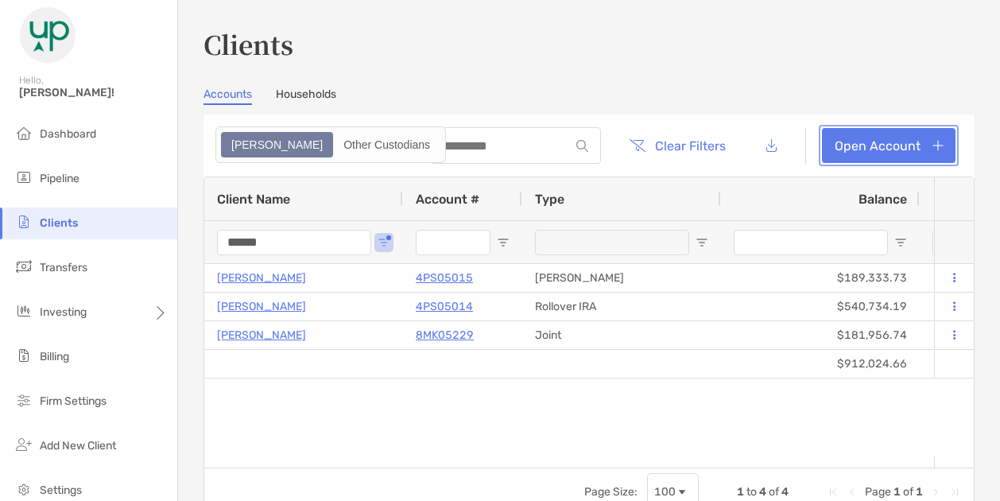  What do you see at coordinates (24, 400) in the screenshot?
I see `img: firm-settings icon` at bounding box center [24, 400].